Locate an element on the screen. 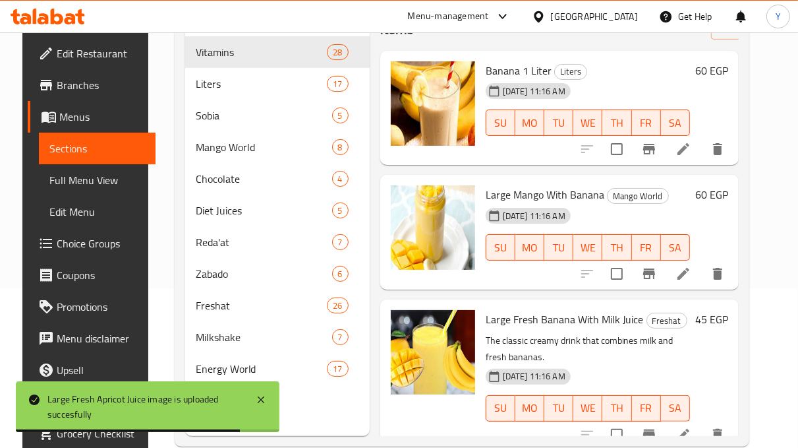 The image size is (798, 448). div: Liters17 is located at coordinates (278, 84).